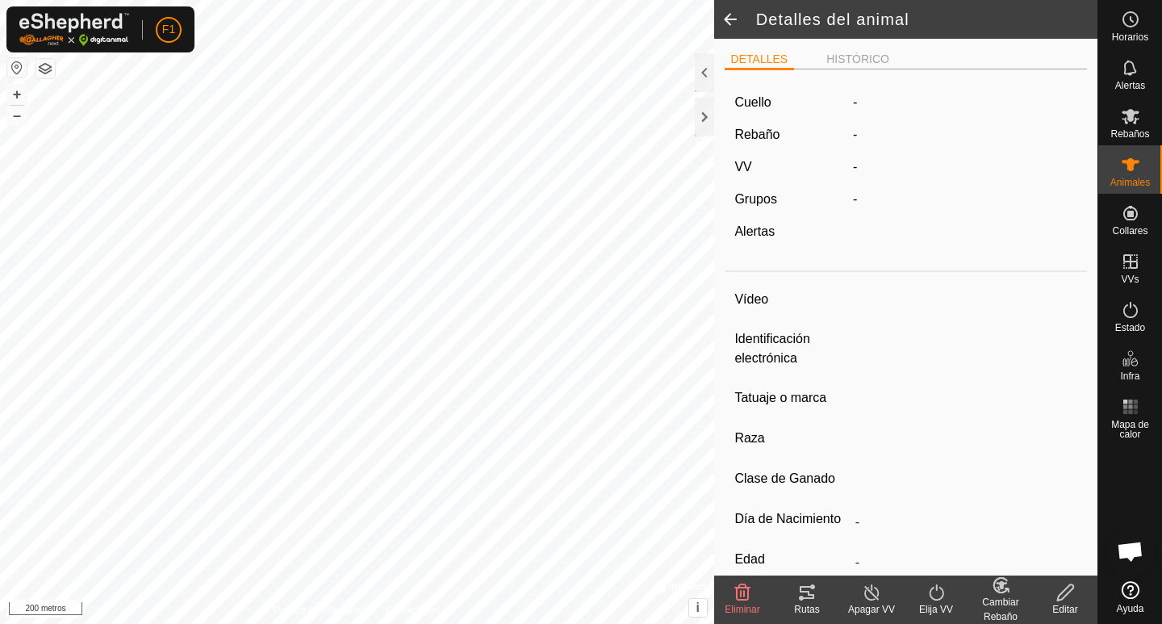  Describe the element at coordinates (743, 166) in the screenshot. I see `font: VV` at that location.